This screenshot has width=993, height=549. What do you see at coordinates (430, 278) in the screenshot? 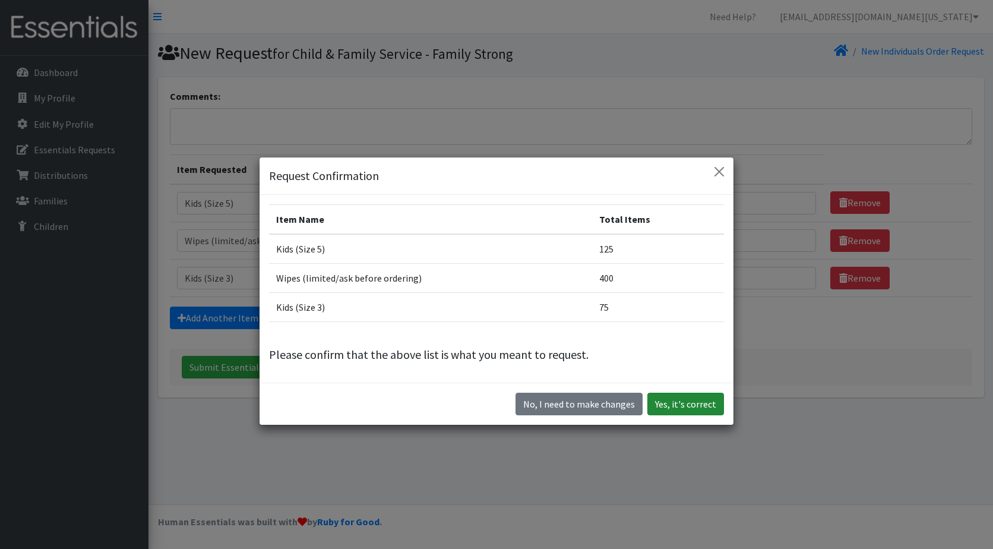
I see `td: Wipes (limited/ask before ordering)` at bounding box center [430, 278].